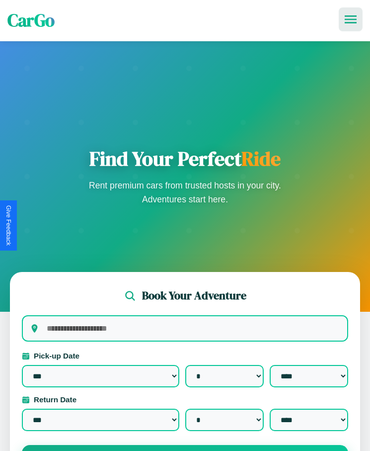 The height and width of the screenshot is (451, 370). What do you see at coordinates (185, 192) in the screenshot?
I see `p: Rent premium cars from trusted hosts in your city. Adventures start here.` at bounding box center [185, 192].